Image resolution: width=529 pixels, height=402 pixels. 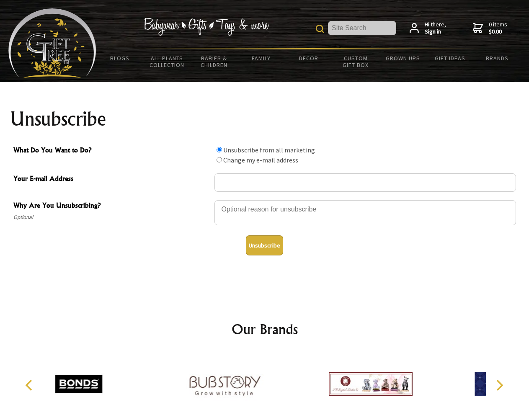 What do you see at coordinates (167, 62) in the screenshot?
I see `a: All Plants Collection` at bounding box center [167, 62].